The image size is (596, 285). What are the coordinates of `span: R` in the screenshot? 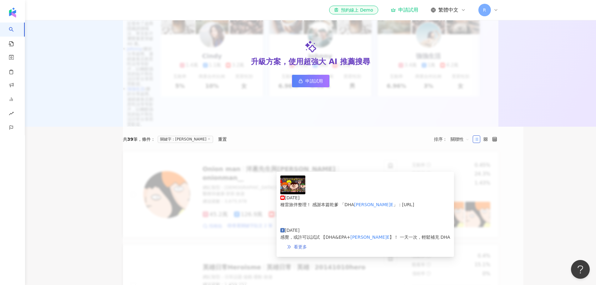 It's located at (485, 10).